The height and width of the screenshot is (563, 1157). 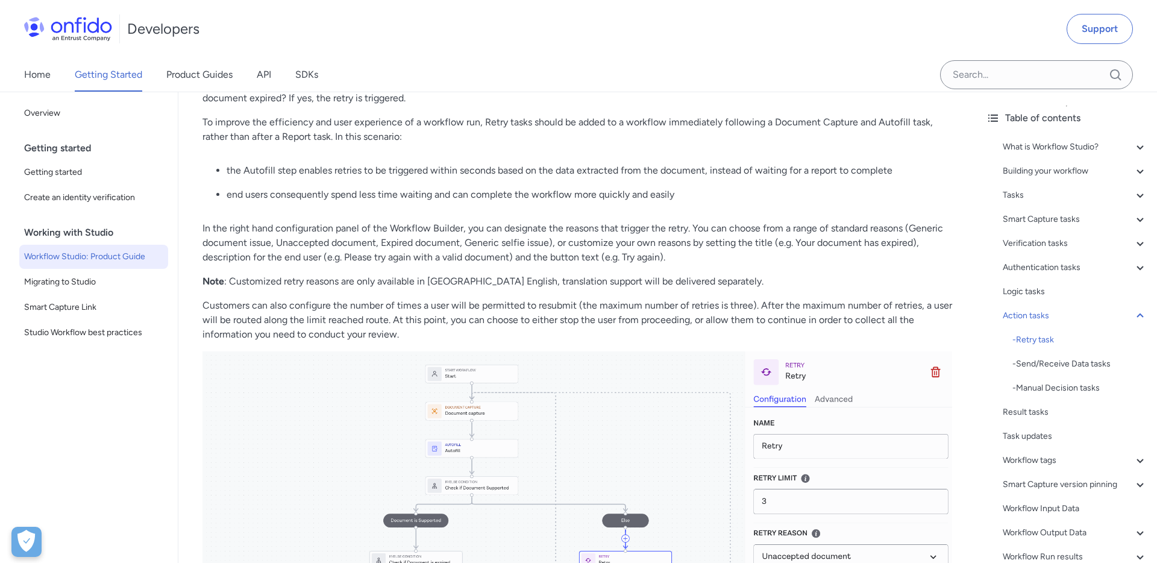 I want to click on a: Getting started, so click(x=93, y=172).